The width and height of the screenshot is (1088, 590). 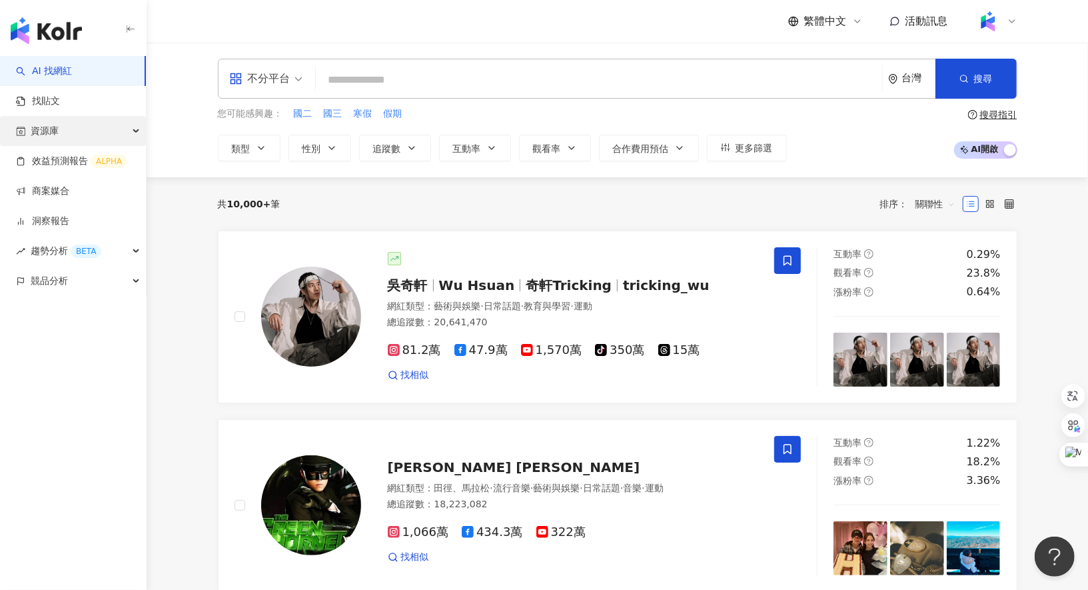 I want to click on div: 不分平台, so click(x=260, y=79).